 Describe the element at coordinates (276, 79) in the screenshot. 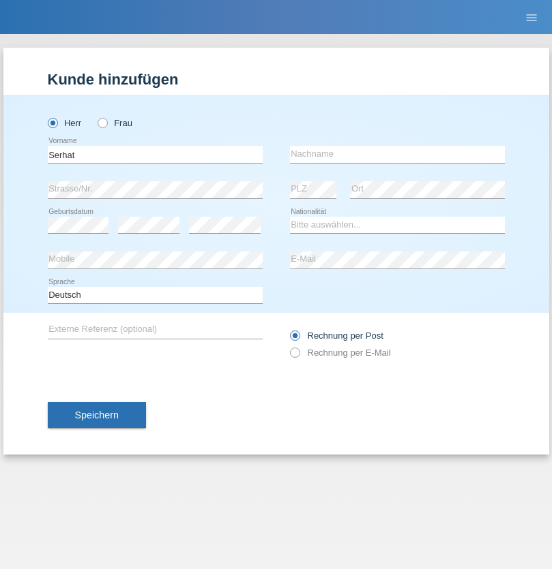

I see `h1: Kunde hinzufügen` at that location.